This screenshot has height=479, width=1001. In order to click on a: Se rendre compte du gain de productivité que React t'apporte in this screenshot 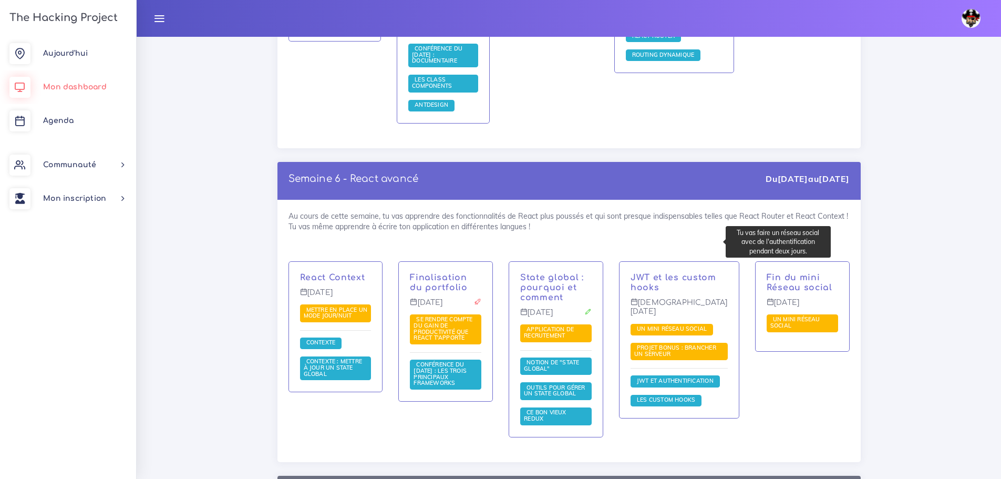, I will do `click(443, 329)`.